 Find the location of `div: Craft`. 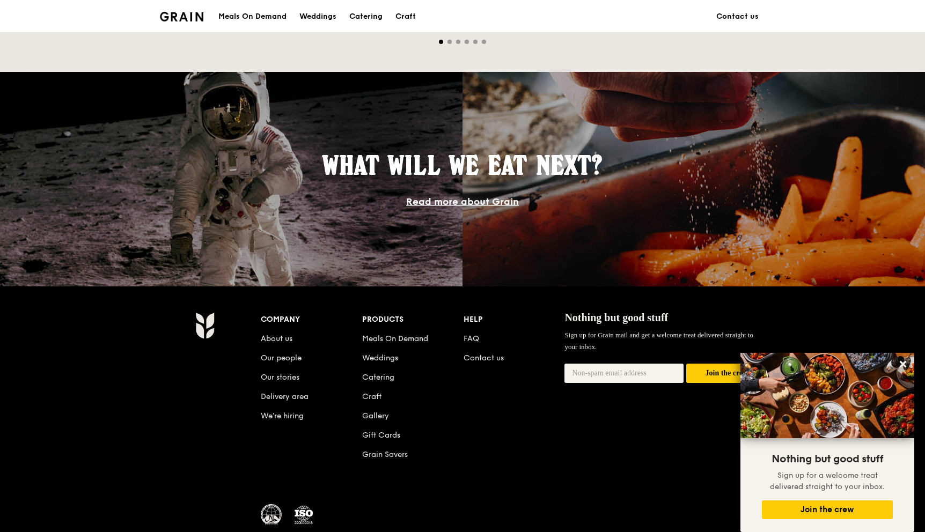

div: Craft is located at coordinates (406, 17).